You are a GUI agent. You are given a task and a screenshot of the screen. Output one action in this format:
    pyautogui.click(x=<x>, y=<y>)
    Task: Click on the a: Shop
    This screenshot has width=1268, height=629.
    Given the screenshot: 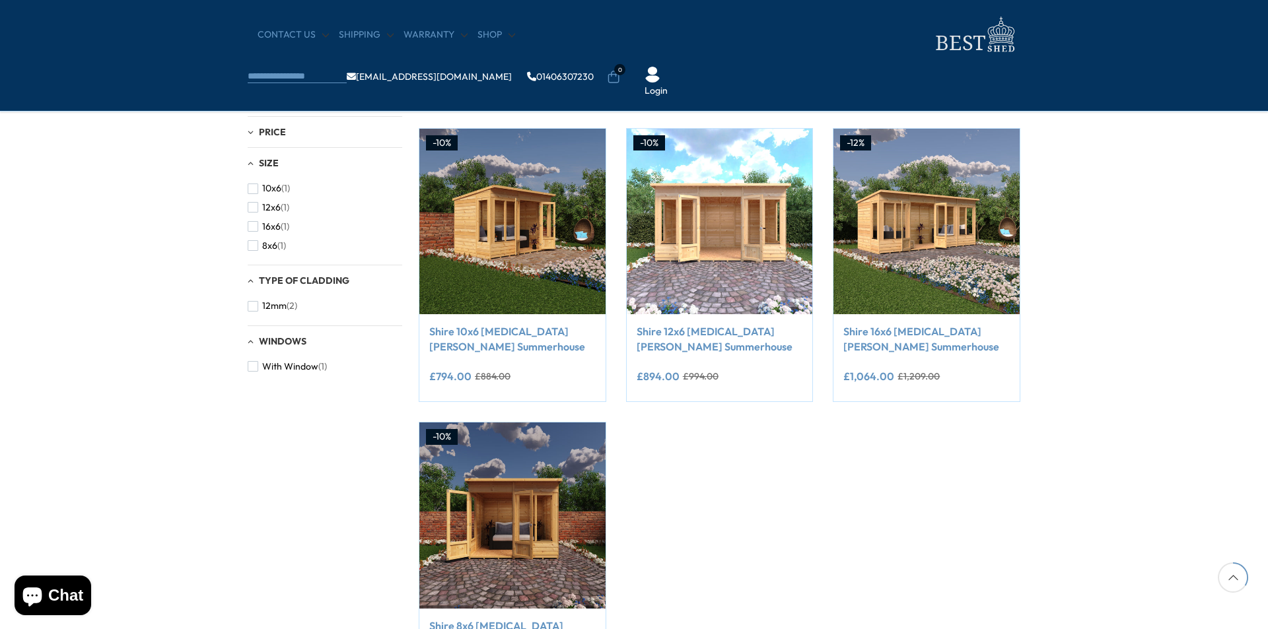 What is the action you would take?
    pyautogui.click(x=496, y=35)
    